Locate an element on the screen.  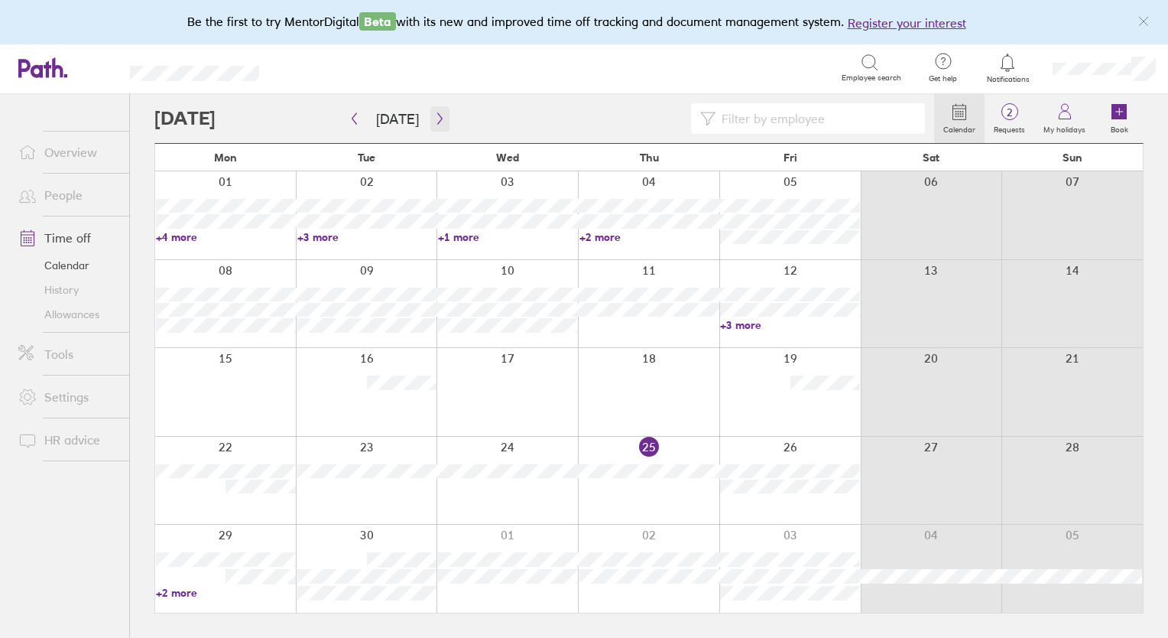
span: Thu is located at coordinates (649, 158).